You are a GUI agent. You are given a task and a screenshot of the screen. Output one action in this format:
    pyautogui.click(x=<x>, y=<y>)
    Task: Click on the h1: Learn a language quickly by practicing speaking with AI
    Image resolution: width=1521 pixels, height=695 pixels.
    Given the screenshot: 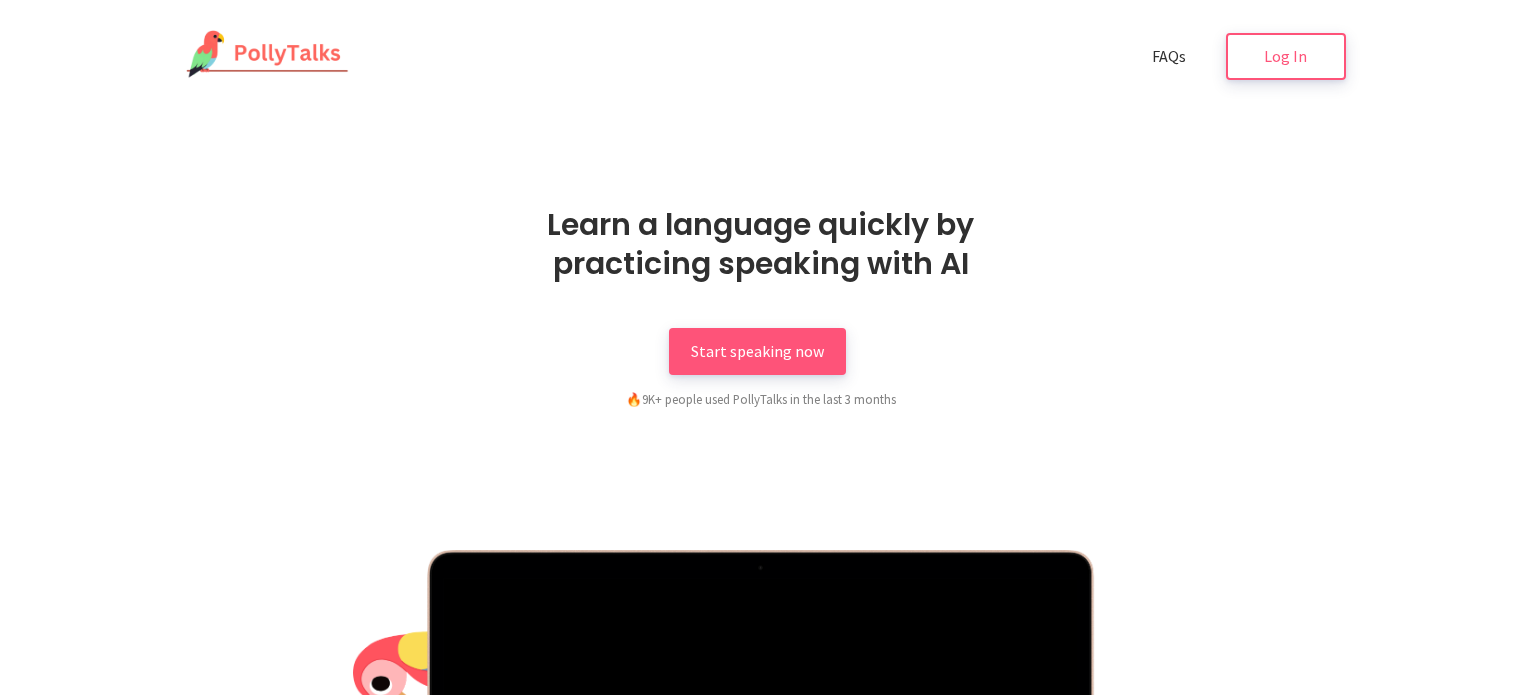 What is the action you would take?
    pyautogui.click(x=761, y=244)
    